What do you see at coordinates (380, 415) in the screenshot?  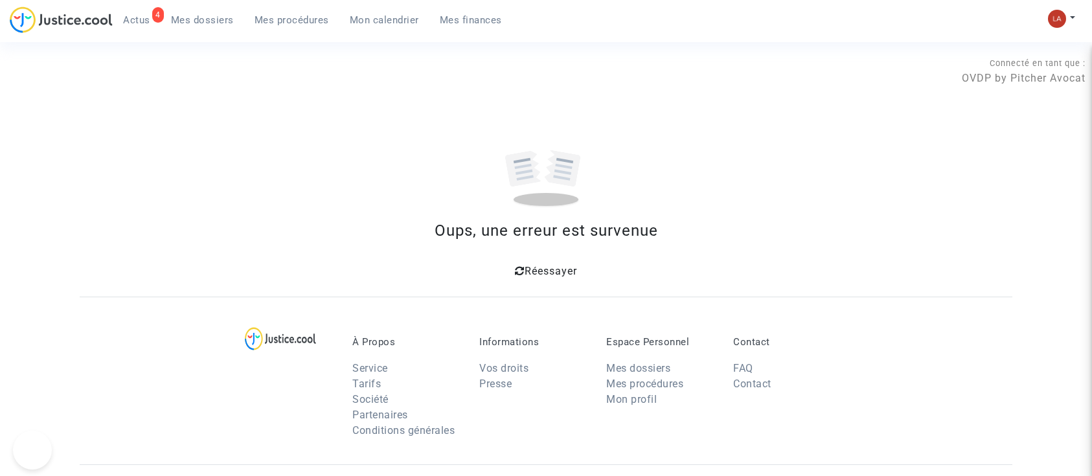 I see `a: Partenaires` at bounding box center [380, 415].